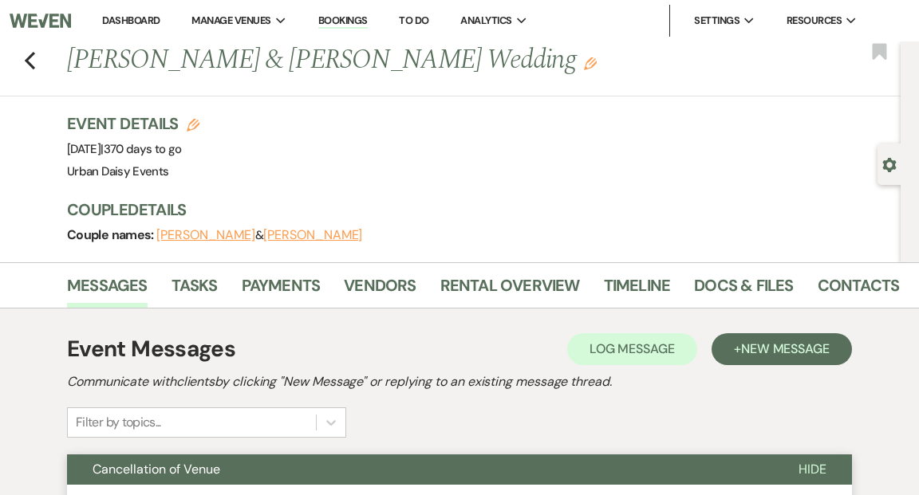  What do you see at coordinates (631, 348) in the screenshot?
I see `span: Log Message` at bounding box center [631, 348].